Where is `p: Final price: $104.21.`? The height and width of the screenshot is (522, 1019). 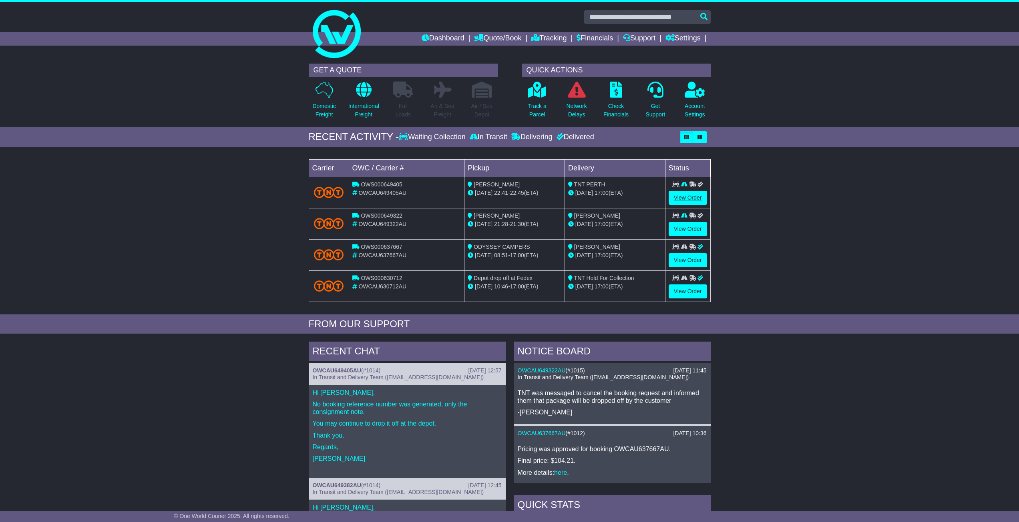 p: Final price: $104.21. is located at coordinates (612, 461).